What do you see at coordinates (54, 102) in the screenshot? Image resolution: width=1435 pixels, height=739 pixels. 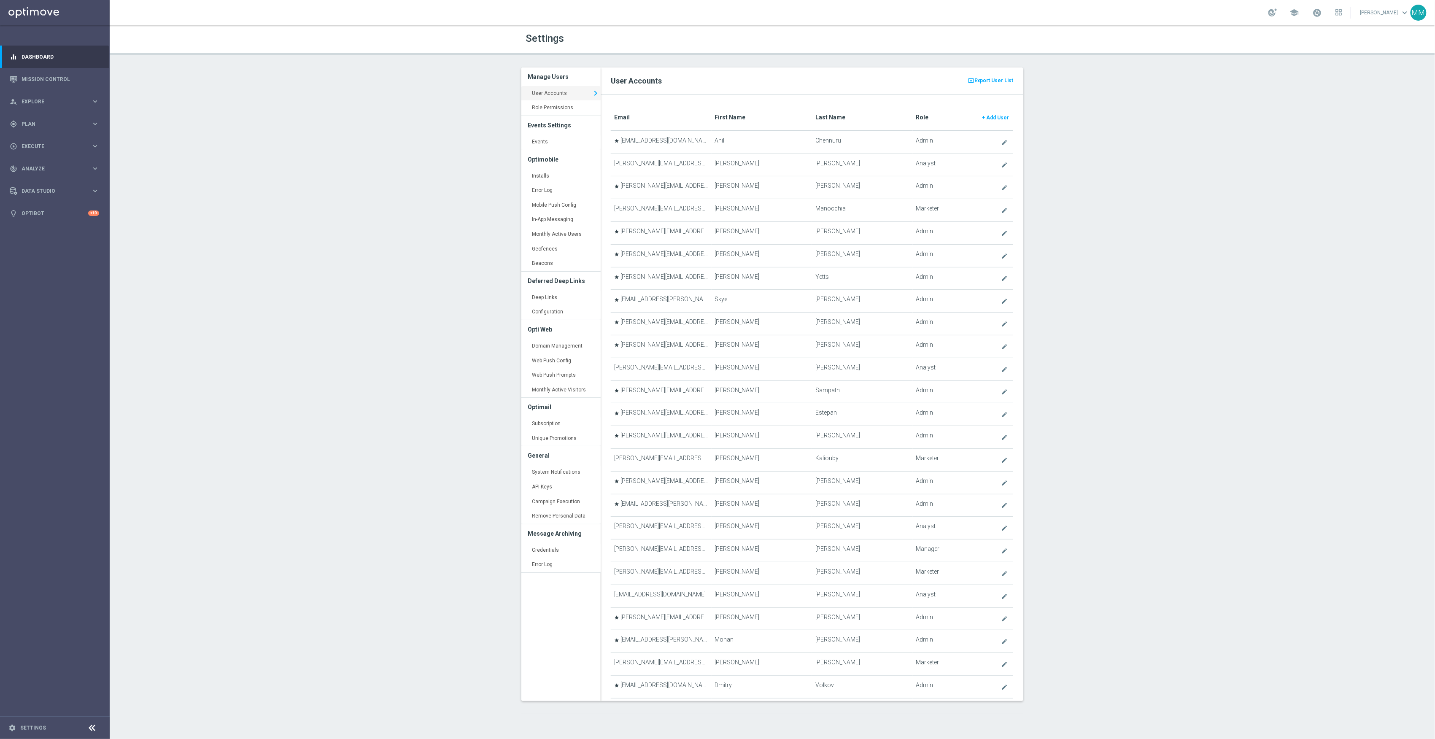 I see `div: person_search Explore keyboard_arrow_right` at bounding box center [54, 102].